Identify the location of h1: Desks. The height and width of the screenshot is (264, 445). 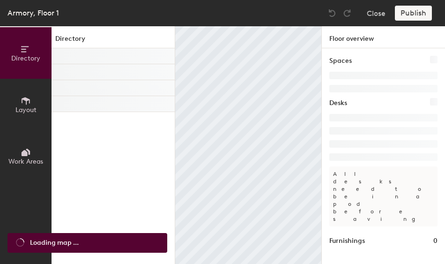
(338, 103).